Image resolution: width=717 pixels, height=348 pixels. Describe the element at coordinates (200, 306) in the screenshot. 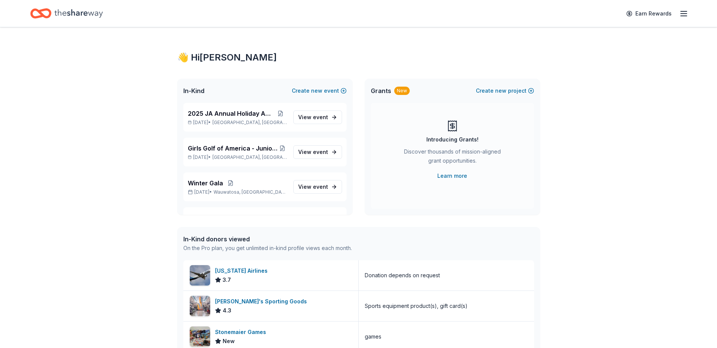

I see `img: Image for Dick's Sporting Goods` at that location.